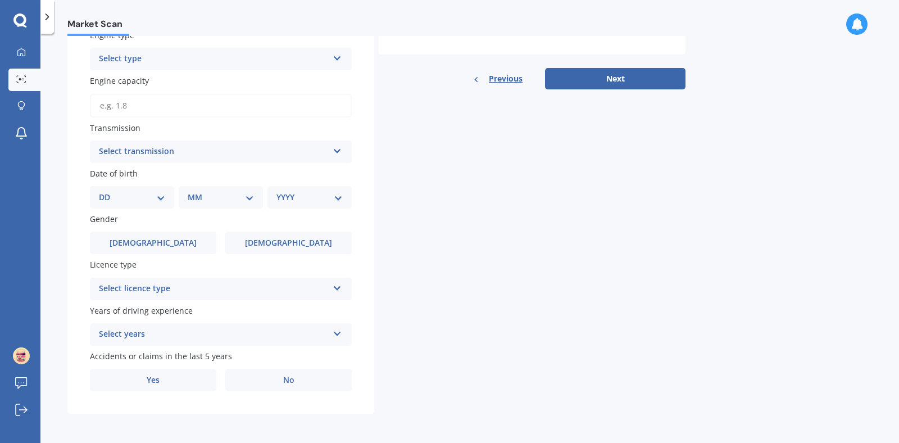 This screenshot has height=443, width=899. What do you see at coordinates (221, 106) in the screenshot?
I see `input: e.g. 1.8` at bounding box center [221, 106].